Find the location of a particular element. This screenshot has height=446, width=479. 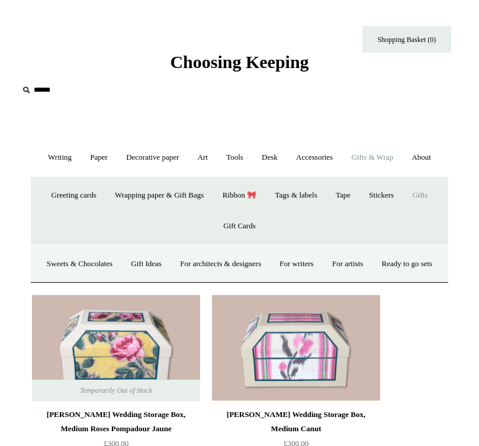

span: Temporarily Out of Stock is located at coordinates (115, 391).